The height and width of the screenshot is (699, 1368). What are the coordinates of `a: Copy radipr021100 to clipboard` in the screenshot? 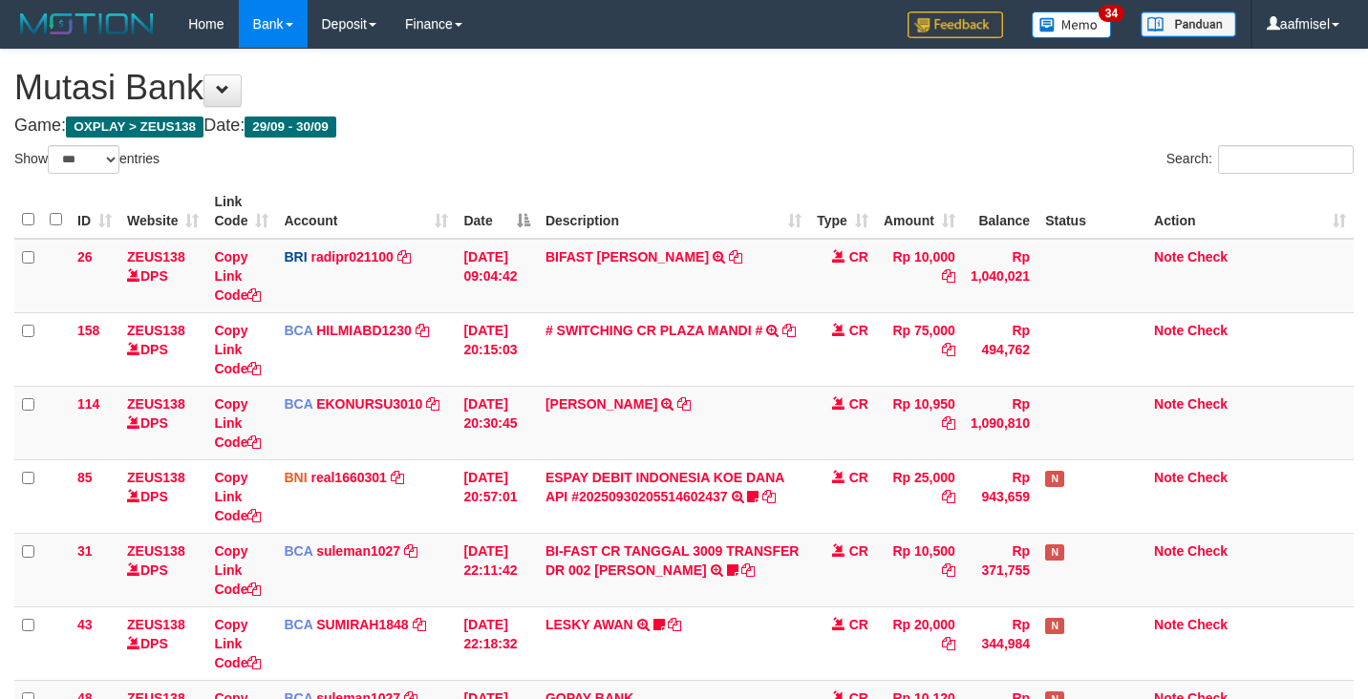 It's located at (404, 257).